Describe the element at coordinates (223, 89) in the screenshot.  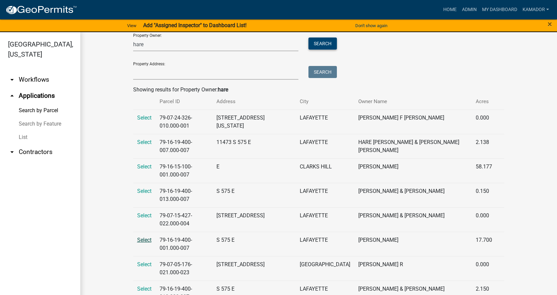
I see `strong: hare` at that location.